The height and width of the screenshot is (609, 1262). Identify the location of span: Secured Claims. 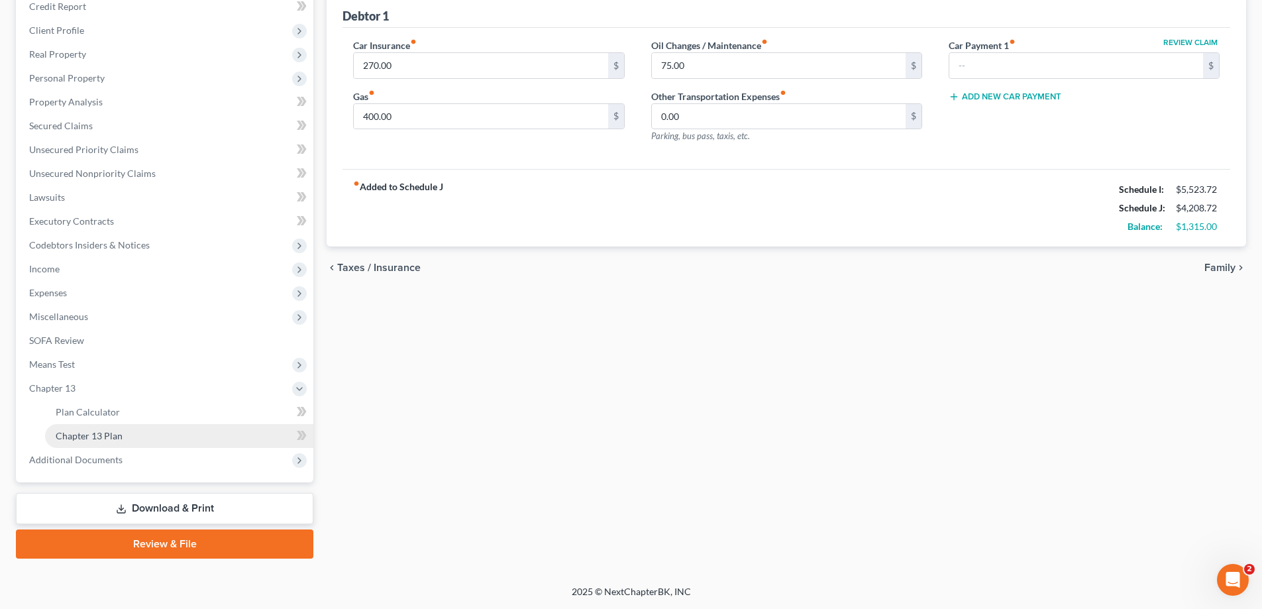
(61, 125).